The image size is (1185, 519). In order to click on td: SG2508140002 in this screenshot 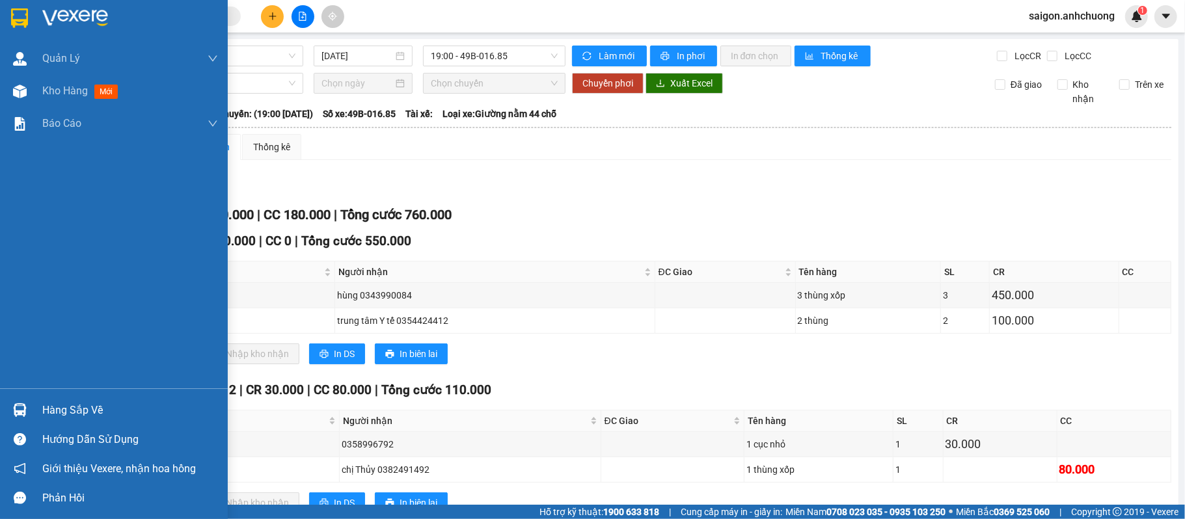, I will do `click(231, 445)`.